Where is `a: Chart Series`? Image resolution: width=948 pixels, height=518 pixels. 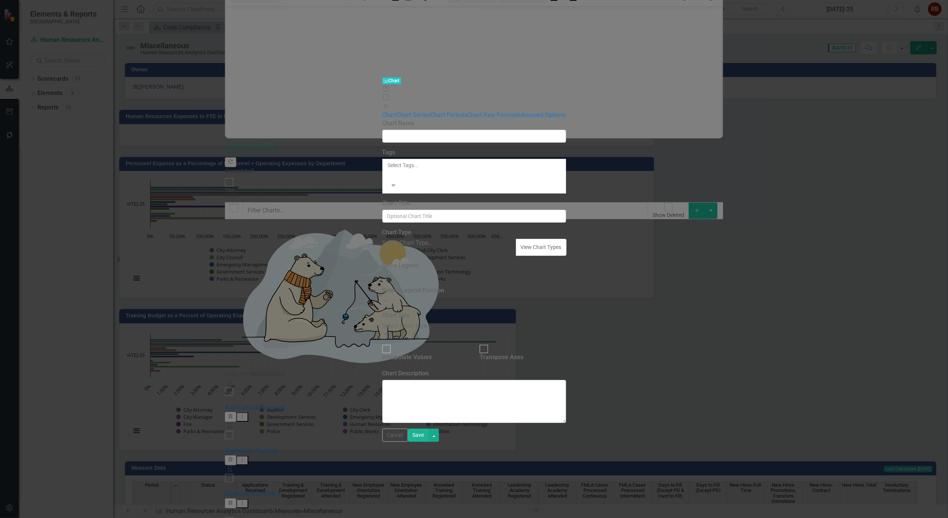
a: Chart Series is located at coordinates (414, 115).